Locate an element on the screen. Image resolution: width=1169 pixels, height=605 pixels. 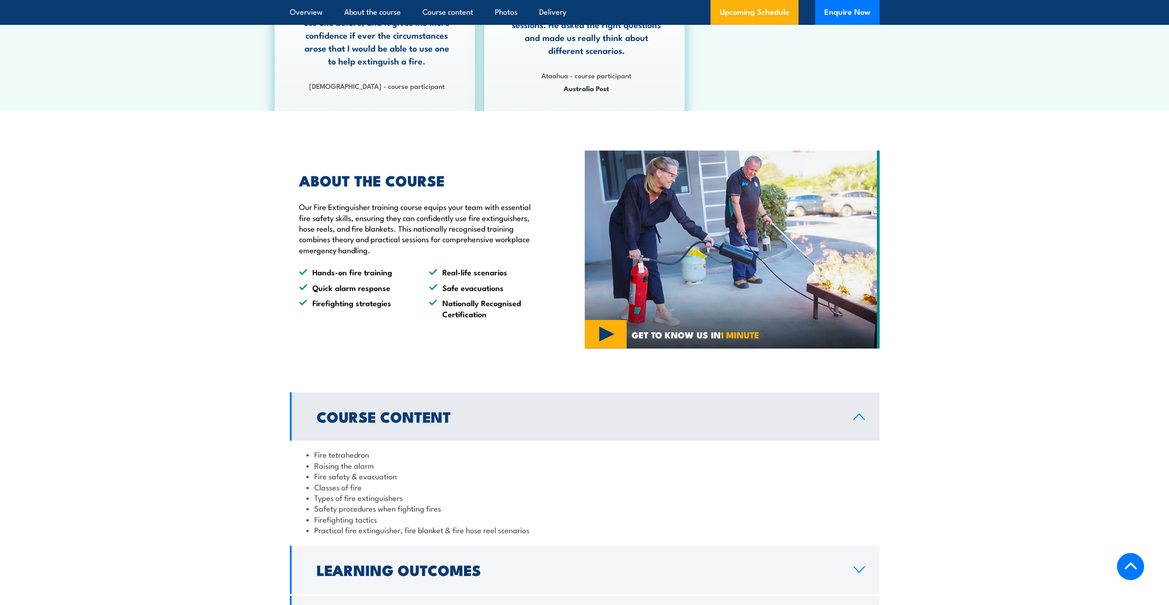
li: Classes of fire is located at coordinates (585, 487).